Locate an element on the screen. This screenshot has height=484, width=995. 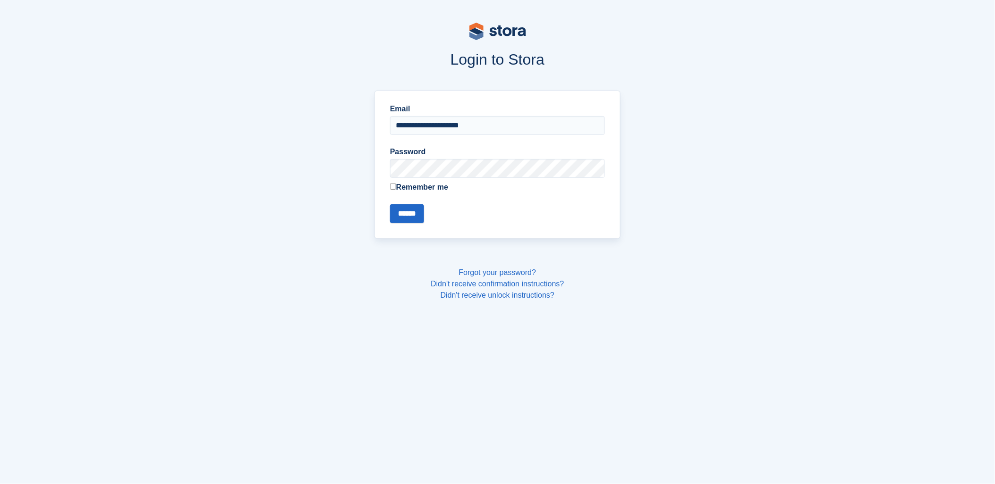
label: Password is located at coordinates (497, 152).